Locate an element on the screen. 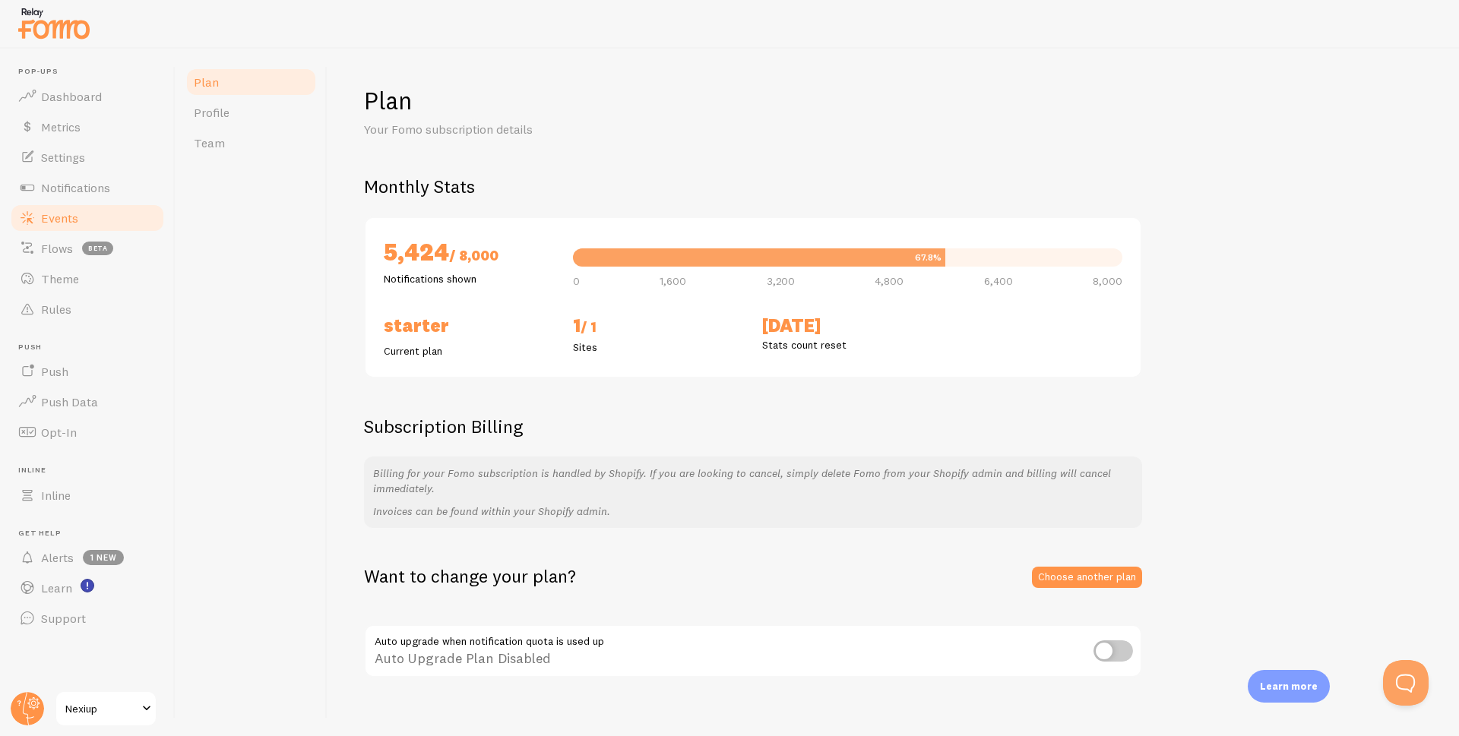  span: Nexiup is located at coordinates (101, 709).